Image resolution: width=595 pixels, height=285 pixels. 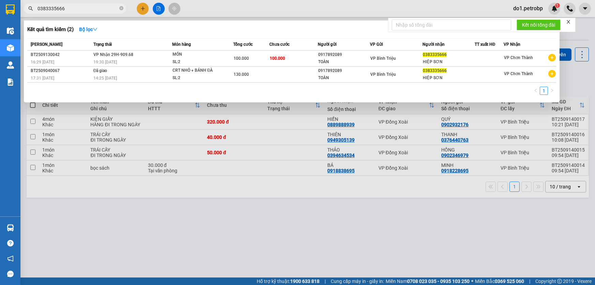 I want to click on button: left, so click(x=536, y=91).